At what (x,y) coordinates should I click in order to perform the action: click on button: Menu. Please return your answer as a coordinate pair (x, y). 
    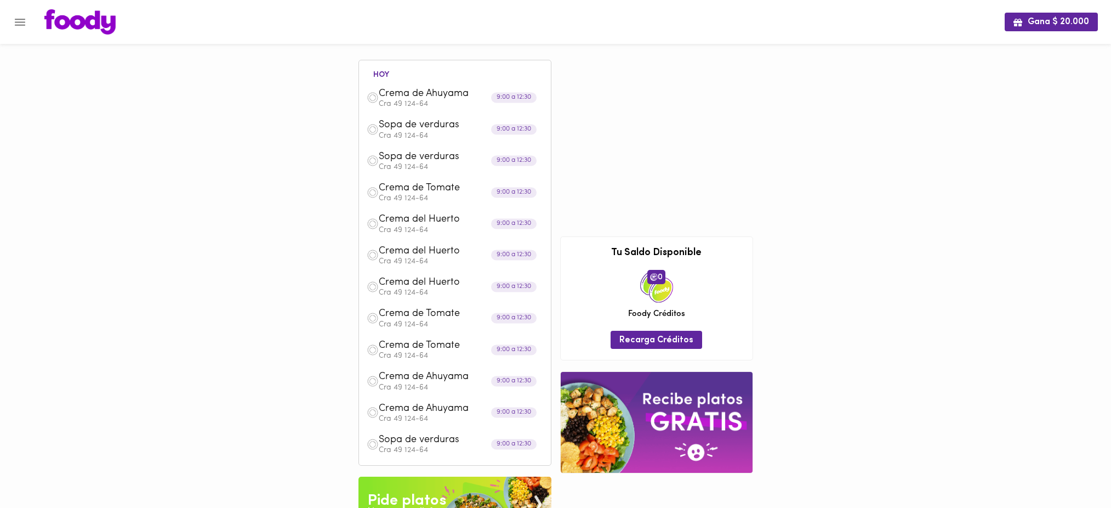
    Looking at the image, I should click on (20, 22).